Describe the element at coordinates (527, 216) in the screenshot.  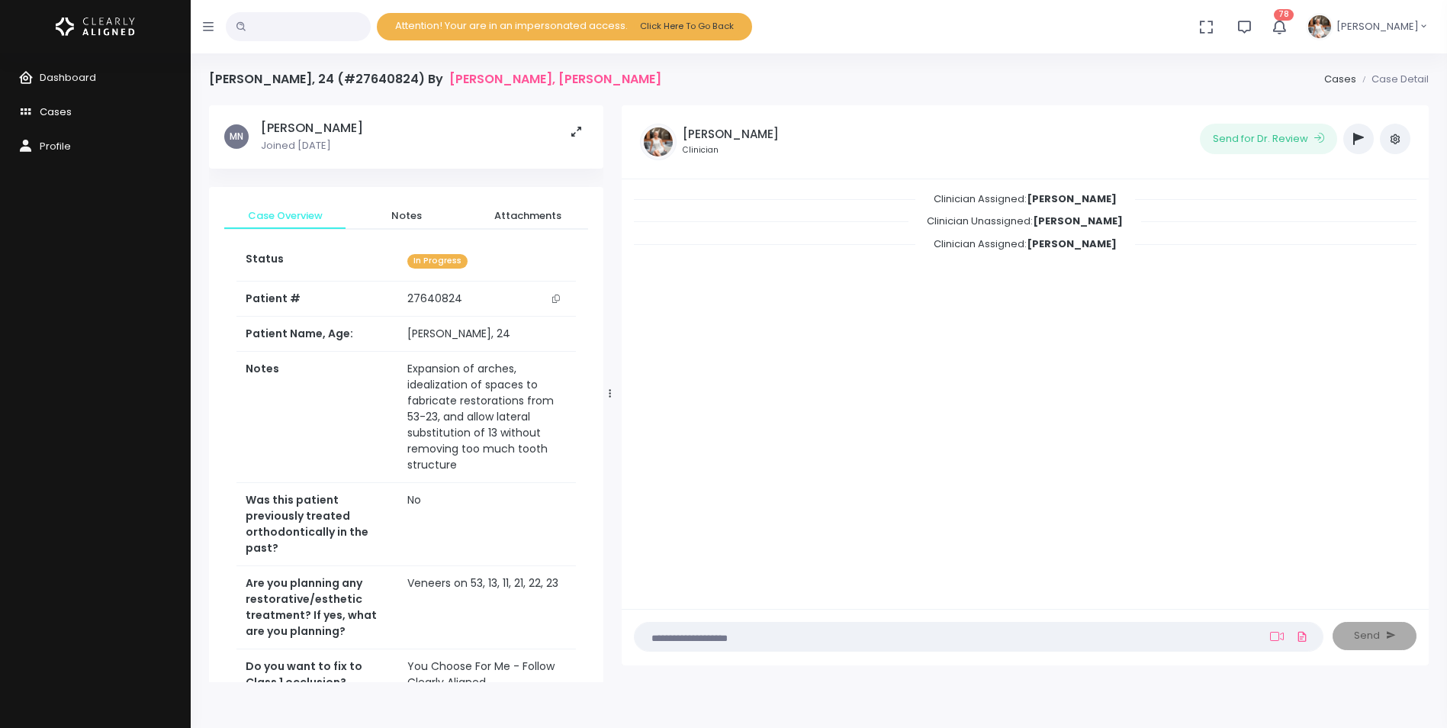
I see `span: Attachments` at that location.